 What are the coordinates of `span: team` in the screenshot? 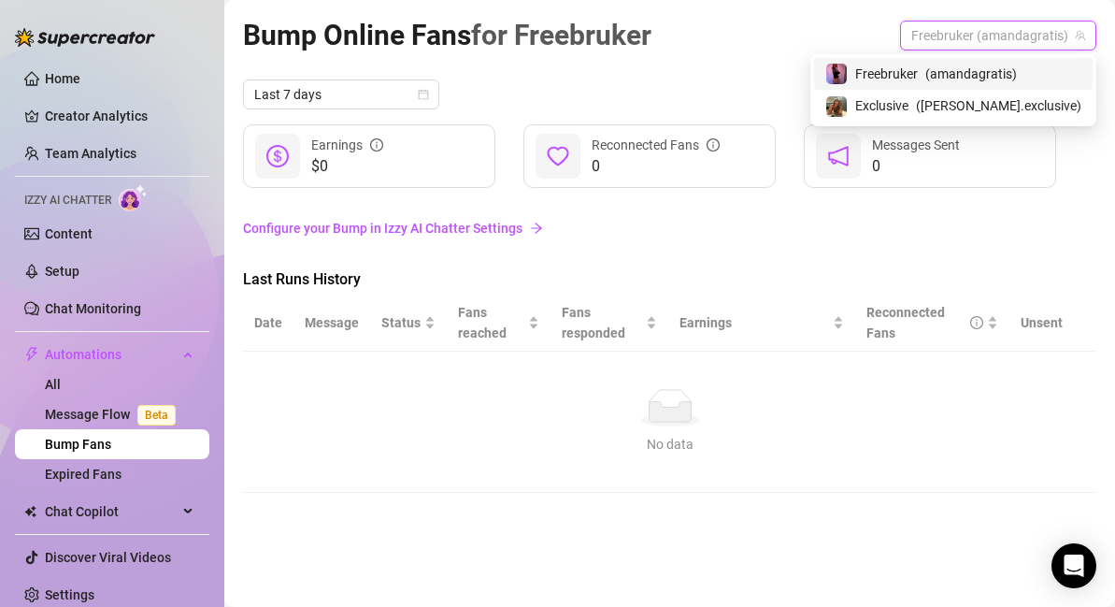 It's located at (1080, 36).